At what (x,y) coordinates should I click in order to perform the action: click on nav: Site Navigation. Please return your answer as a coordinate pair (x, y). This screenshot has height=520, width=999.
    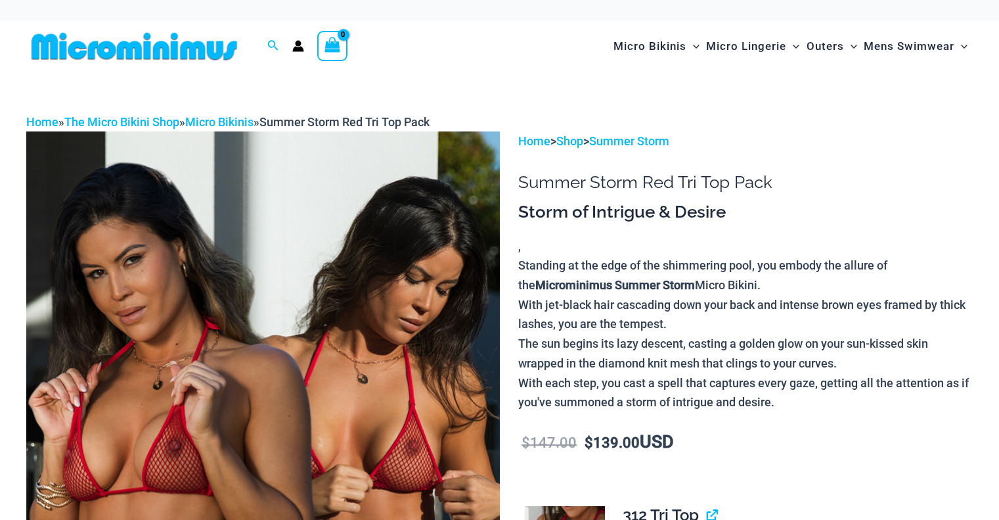
    Looking at the image, I should click on (790, 46).